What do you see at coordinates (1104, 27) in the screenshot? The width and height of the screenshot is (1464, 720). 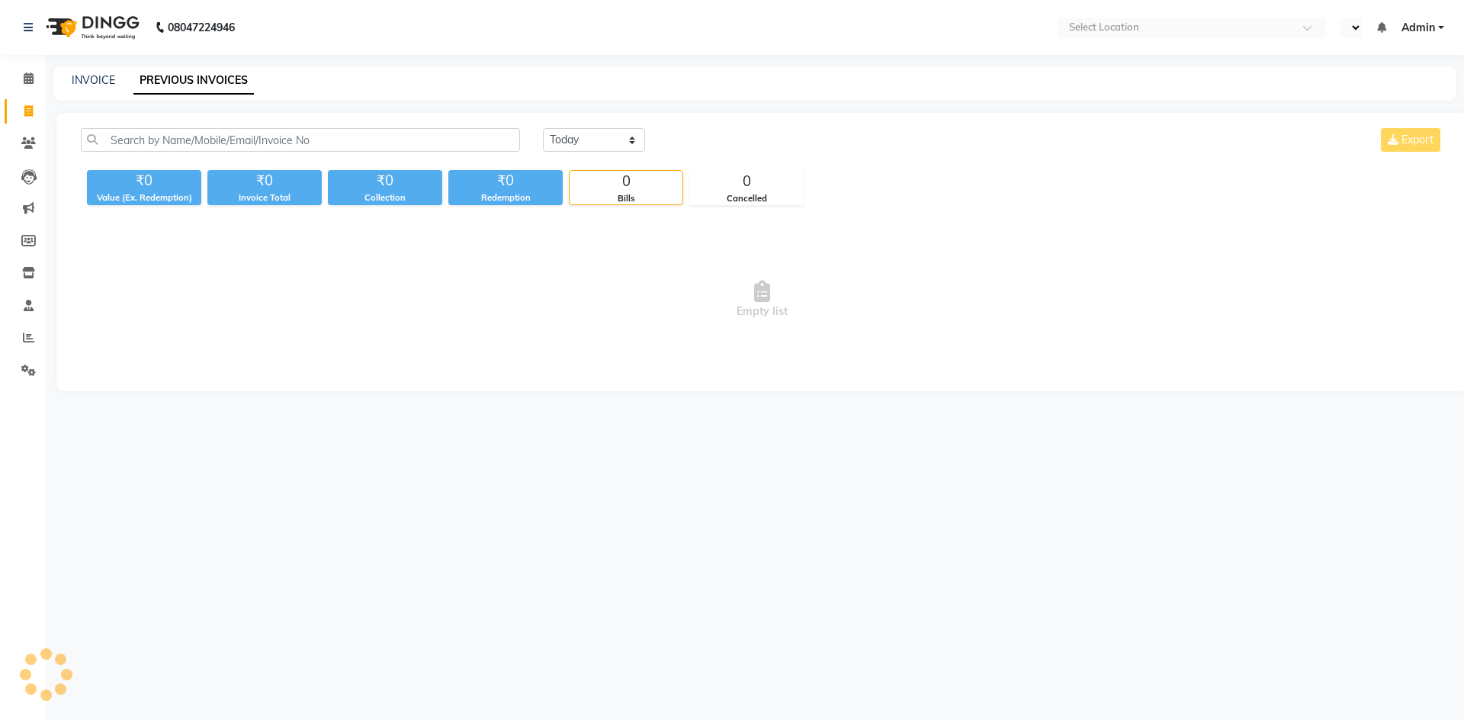 I see `div: Select Location` at bounding box center [1104, 27].